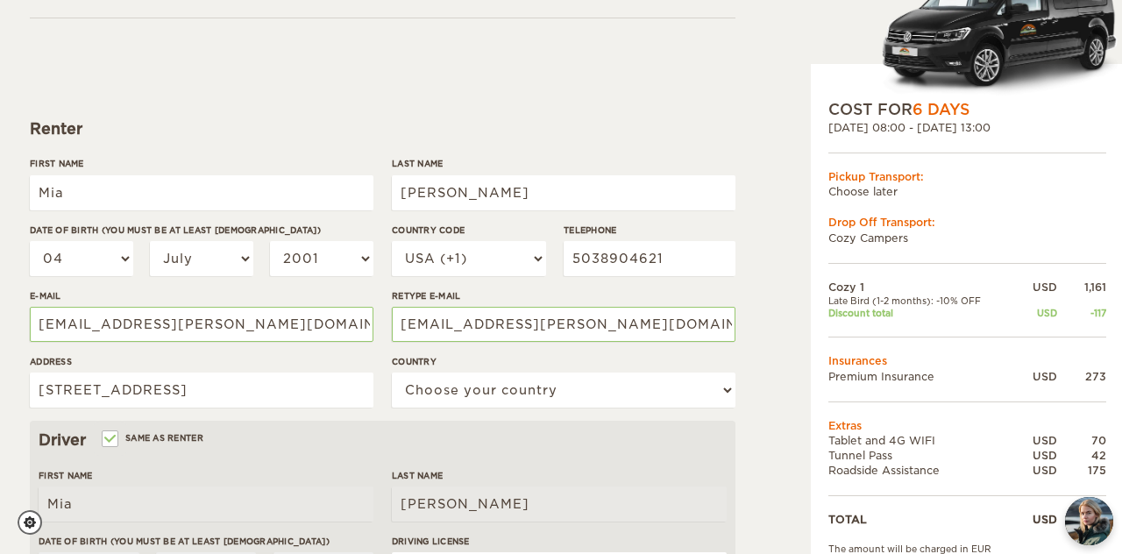  What do you see at coordinates (1082, 440) in the screenshot?
I see `div: 70` at bounding box center [1082, 440].